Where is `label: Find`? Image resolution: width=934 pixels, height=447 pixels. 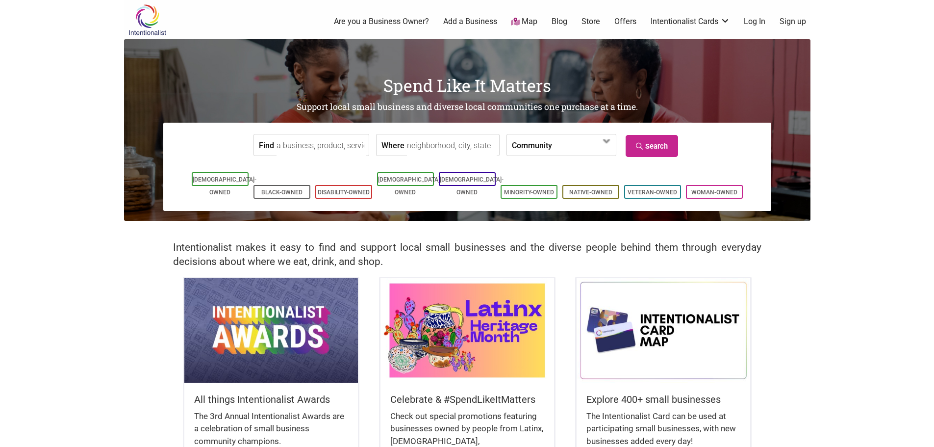
label: Find is located at coordinates (266, 145).